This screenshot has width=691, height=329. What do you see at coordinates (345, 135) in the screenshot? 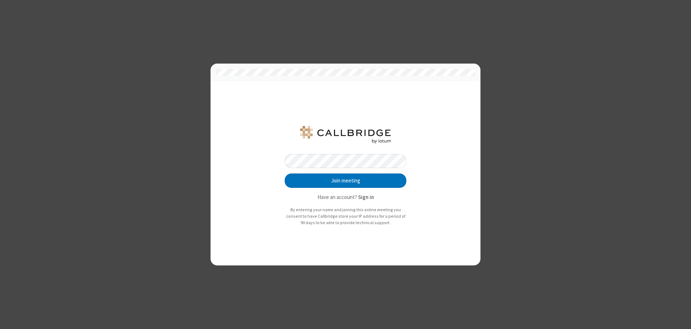
I see `img: QA Selenium DO NOT DELETE OR CHANGE` at bounding box center [345, 135].